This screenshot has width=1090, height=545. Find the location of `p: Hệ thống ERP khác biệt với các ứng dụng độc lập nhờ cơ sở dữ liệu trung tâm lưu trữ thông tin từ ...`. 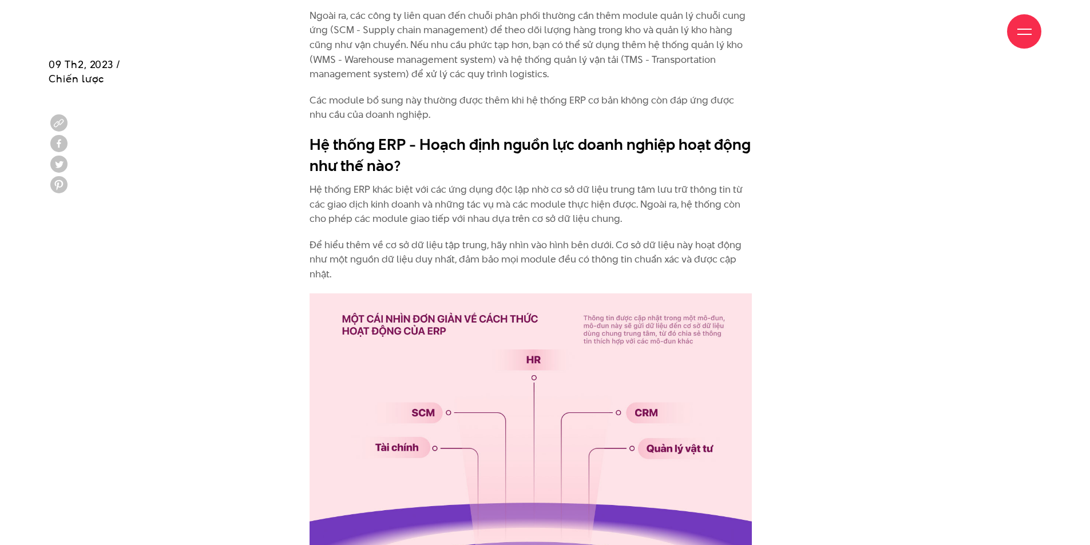

p: Hệ thống ERP khác biệt với các ứng dụng độc lập nhờ cơ sở dữ liệu trung tâm lưu trữ thông tin từ ... is located at coordinates (530, 204).